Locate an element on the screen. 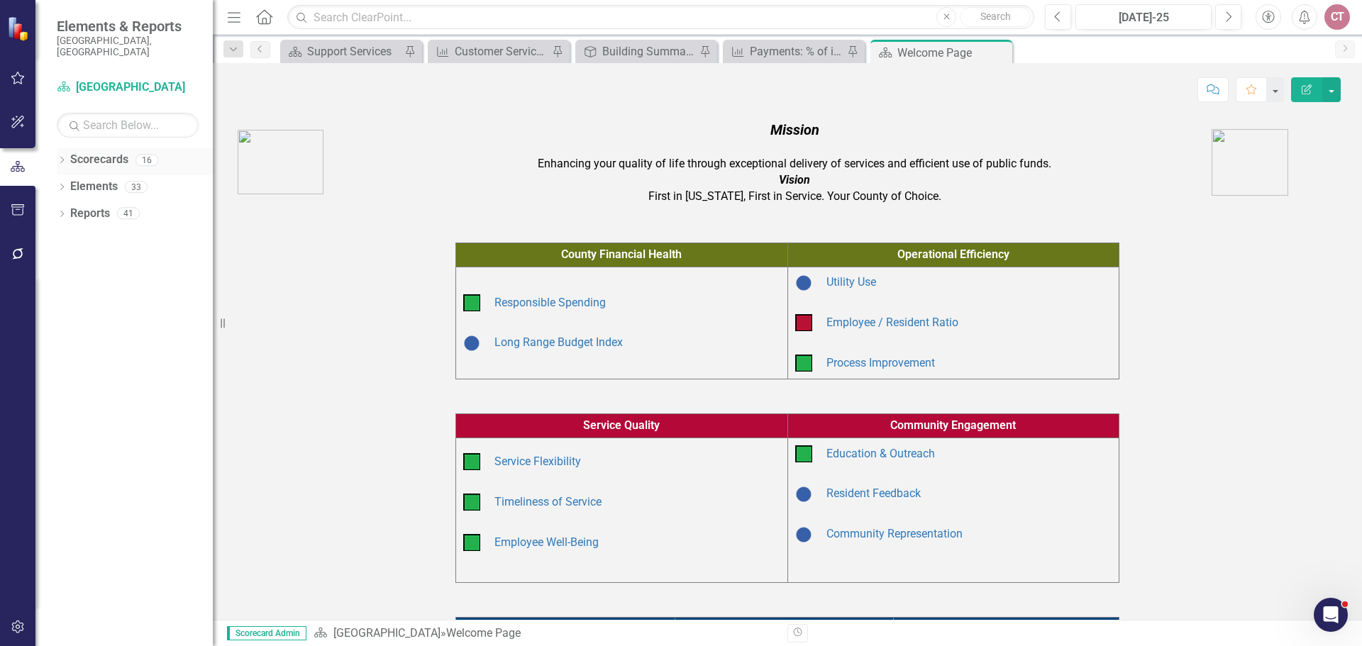 This screenshot has height=646, width=1362. input: Search ClearPoint... is located at coordinates (660, 17).